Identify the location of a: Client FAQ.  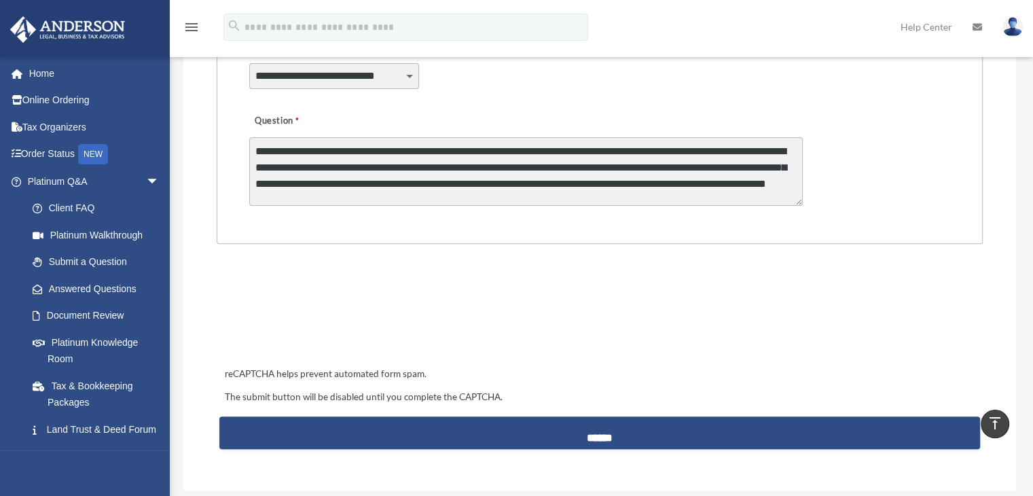
(99, 208).